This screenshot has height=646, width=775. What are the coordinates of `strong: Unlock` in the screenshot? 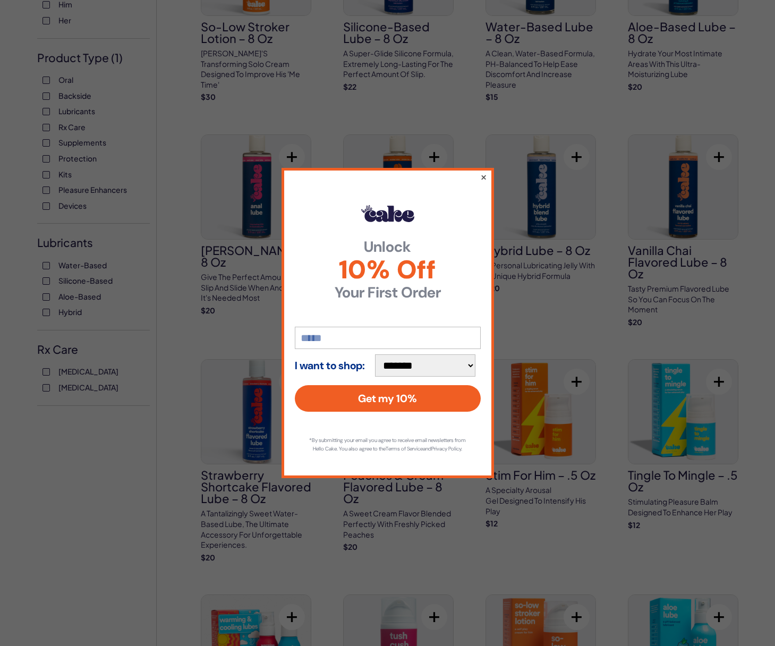 It's located at (388, 247).